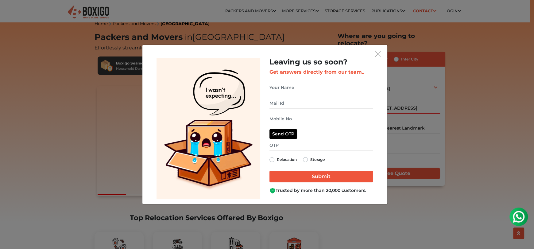  I want to click on h3: Get answers directly from our team.., so click(321, 72).